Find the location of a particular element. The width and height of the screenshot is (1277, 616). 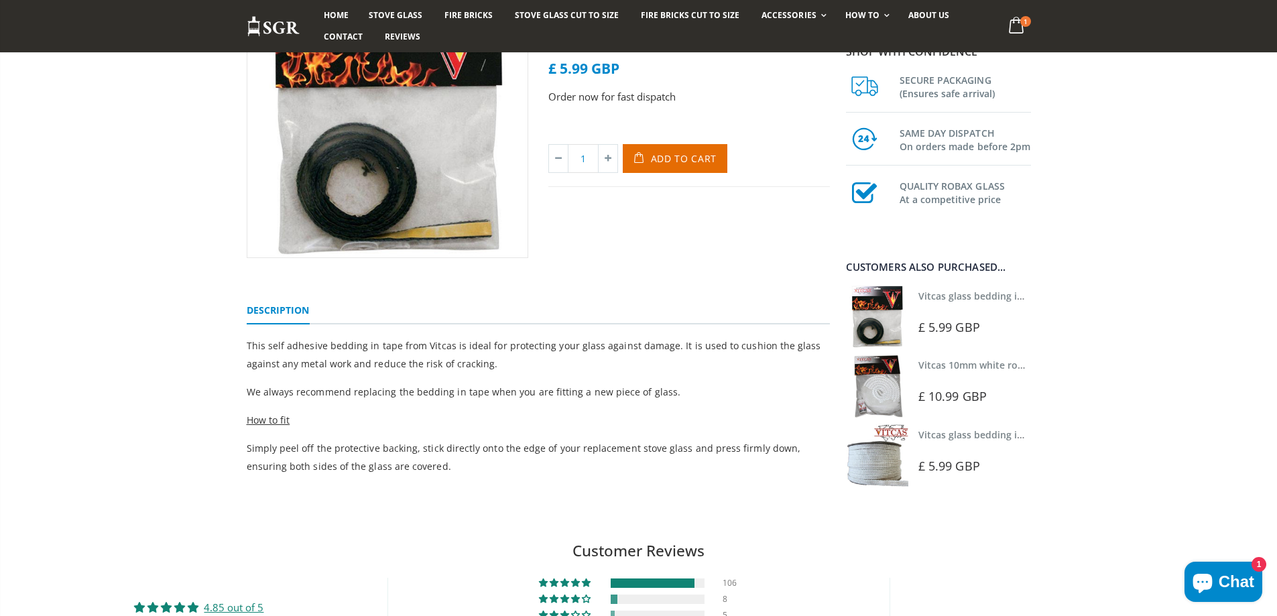

a: Stove Glass is located at coordinates (396, 15).